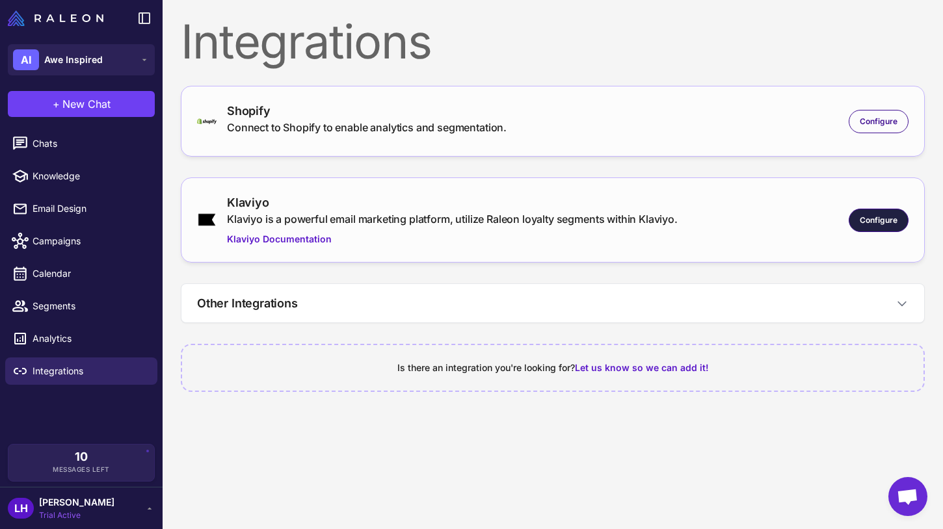 The height and width of the screenshot is (529, 943). Describe the element at coordinates (367, 111) in the screenshot. I see `div: Shopify` at that location.